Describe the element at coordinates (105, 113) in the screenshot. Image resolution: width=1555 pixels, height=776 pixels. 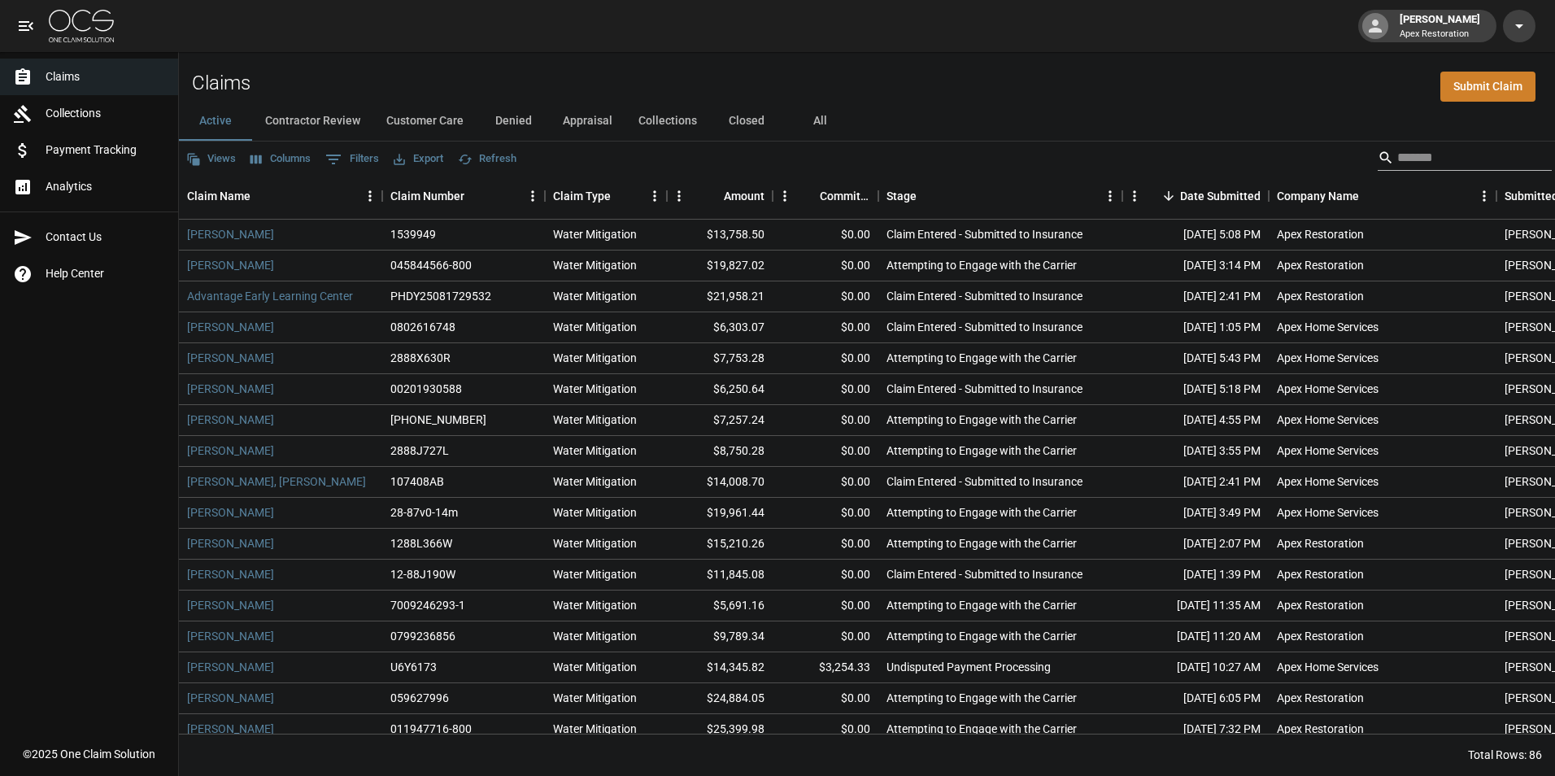
I see `span: Collections` at that location.